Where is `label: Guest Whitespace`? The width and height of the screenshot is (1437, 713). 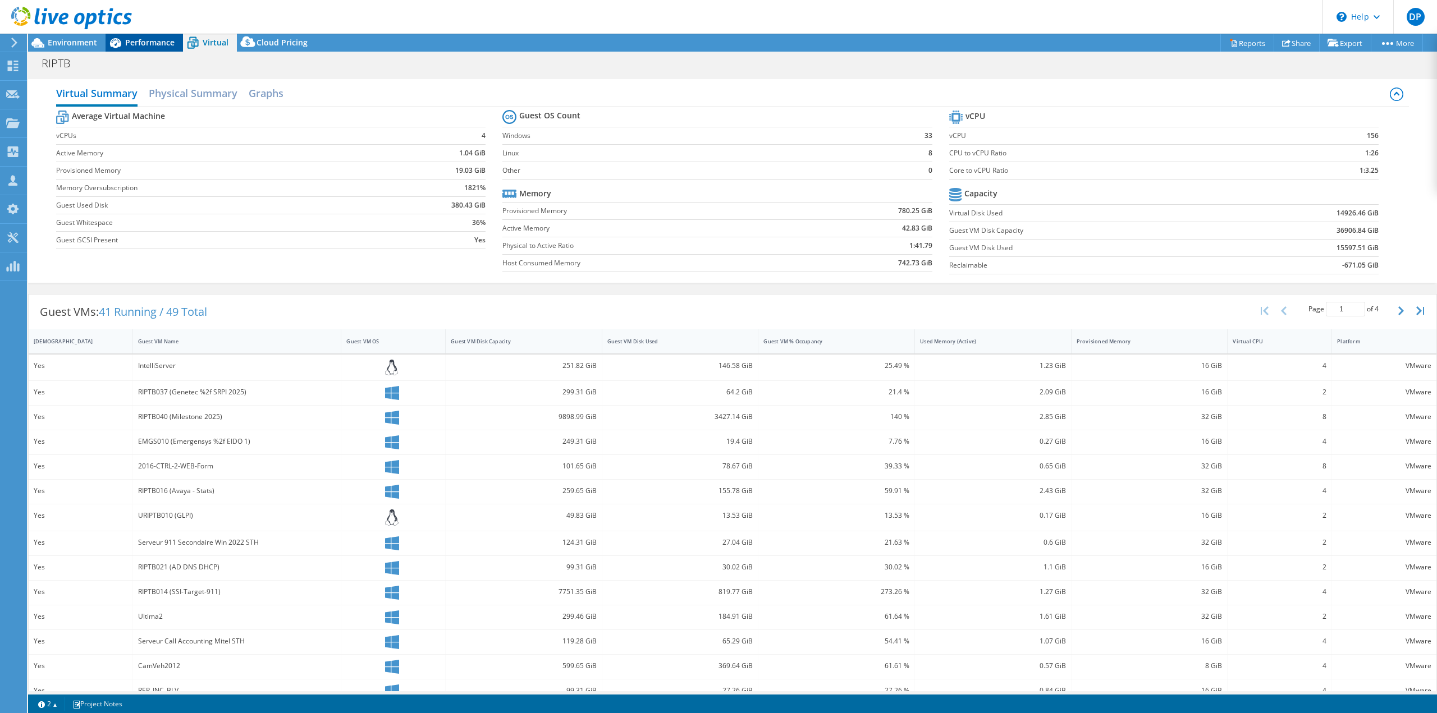
label: Guest Whitespace is located at coordinates (219, 223).